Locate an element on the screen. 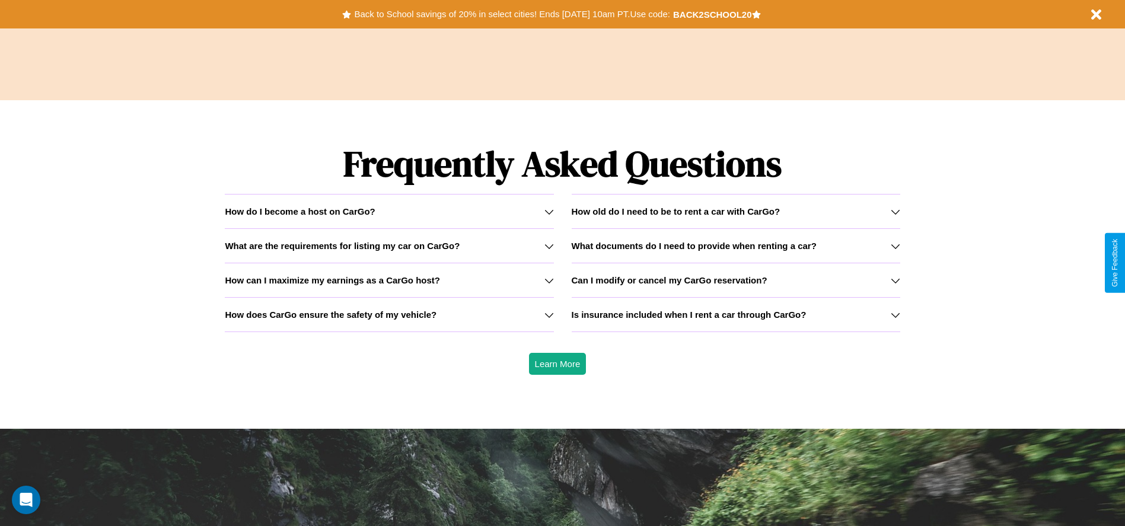 The width and height of the screenshot is (1125, 526). h3: How can I maximize my earnings as a CarGo host? is located at coordinates (332, 280).